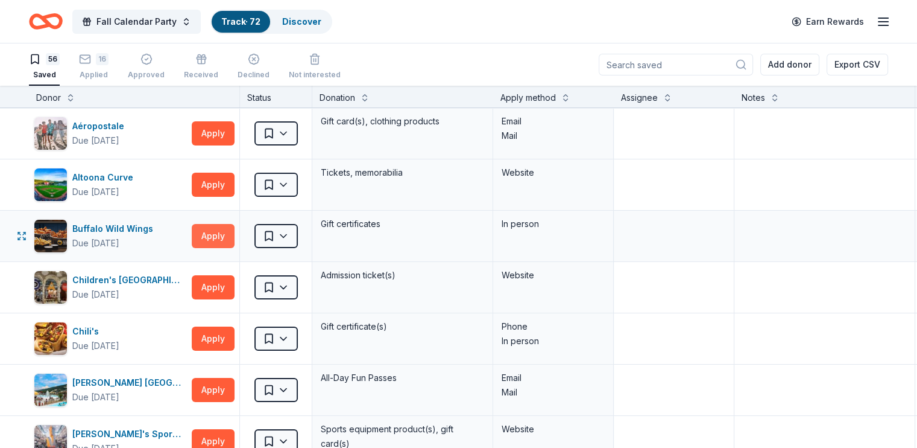 The height and width of the screenshot is (448, 917). I want to click on div: Notes, so click(753, 98).